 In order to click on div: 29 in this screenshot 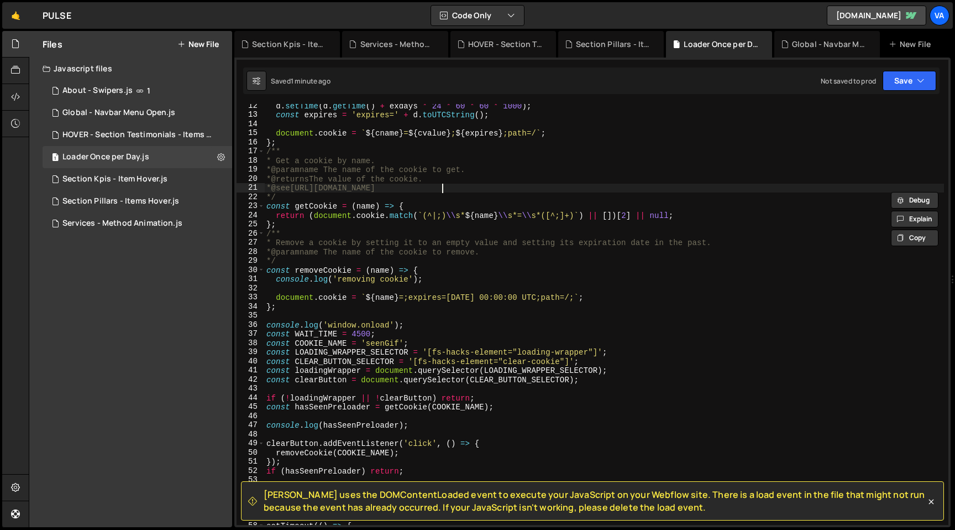, I will do `click(250, 260)`.